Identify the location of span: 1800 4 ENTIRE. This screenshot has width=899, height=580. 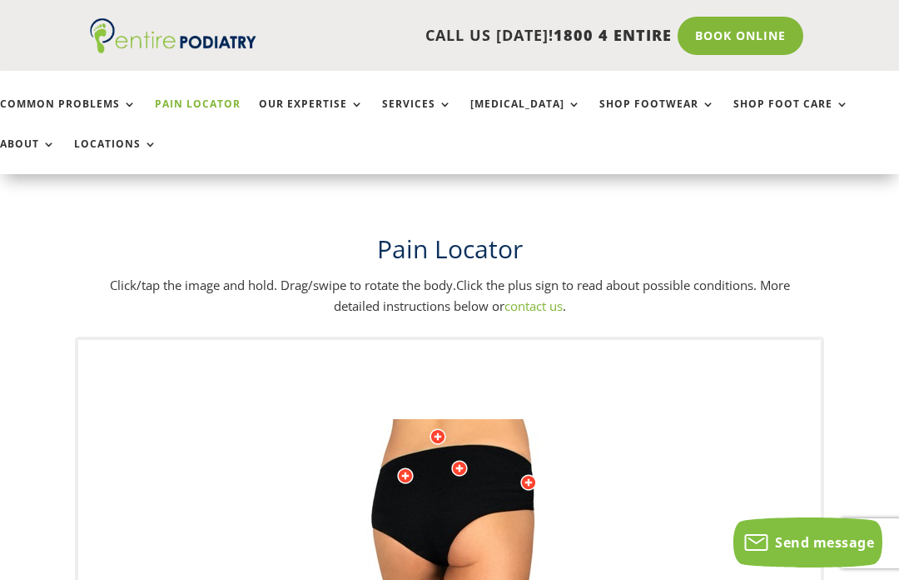
(613, 35).